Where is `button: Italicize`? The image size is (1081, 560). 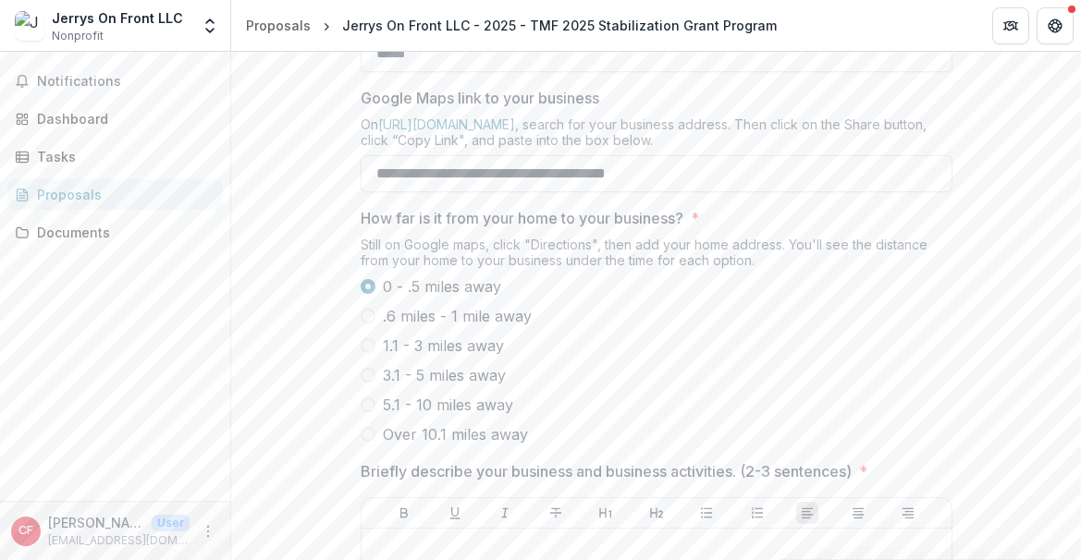 button: Italicize is located at coordinates (505, 513).